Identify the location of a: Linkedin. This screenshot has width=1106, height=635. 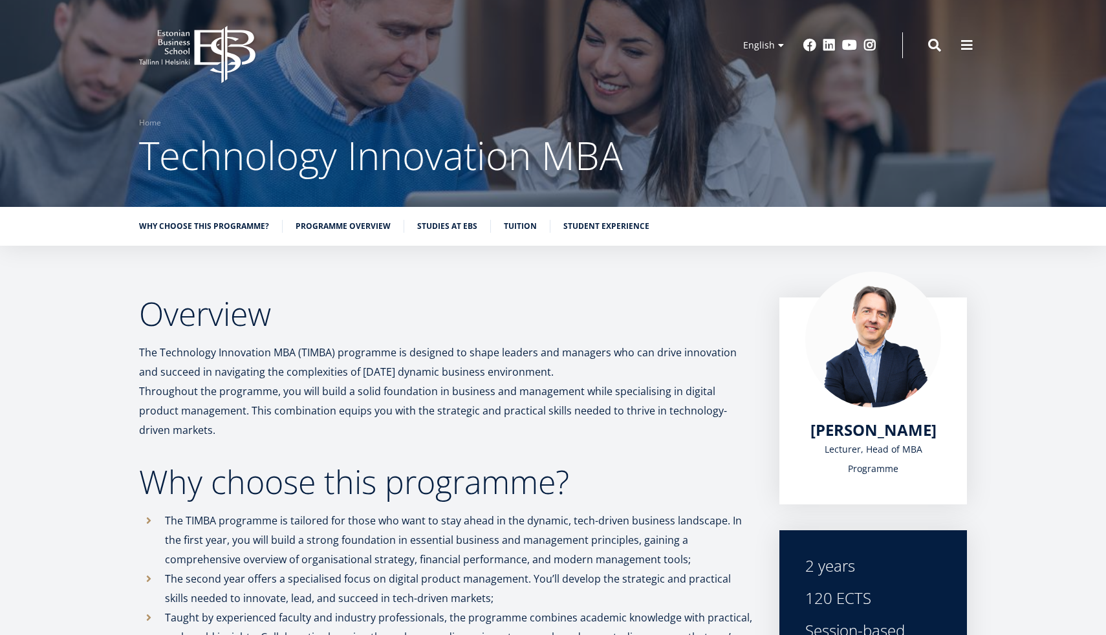
(829, 45).